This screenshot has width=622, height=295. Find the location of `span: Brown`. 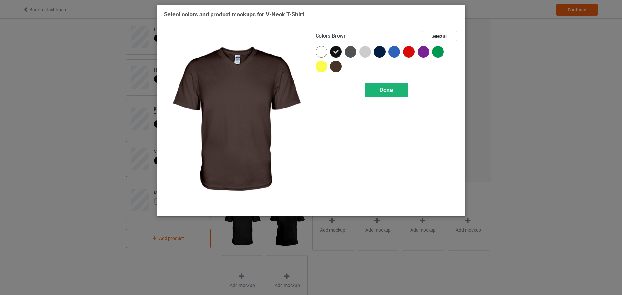

span: Brown is located at coordinates (339, 36).